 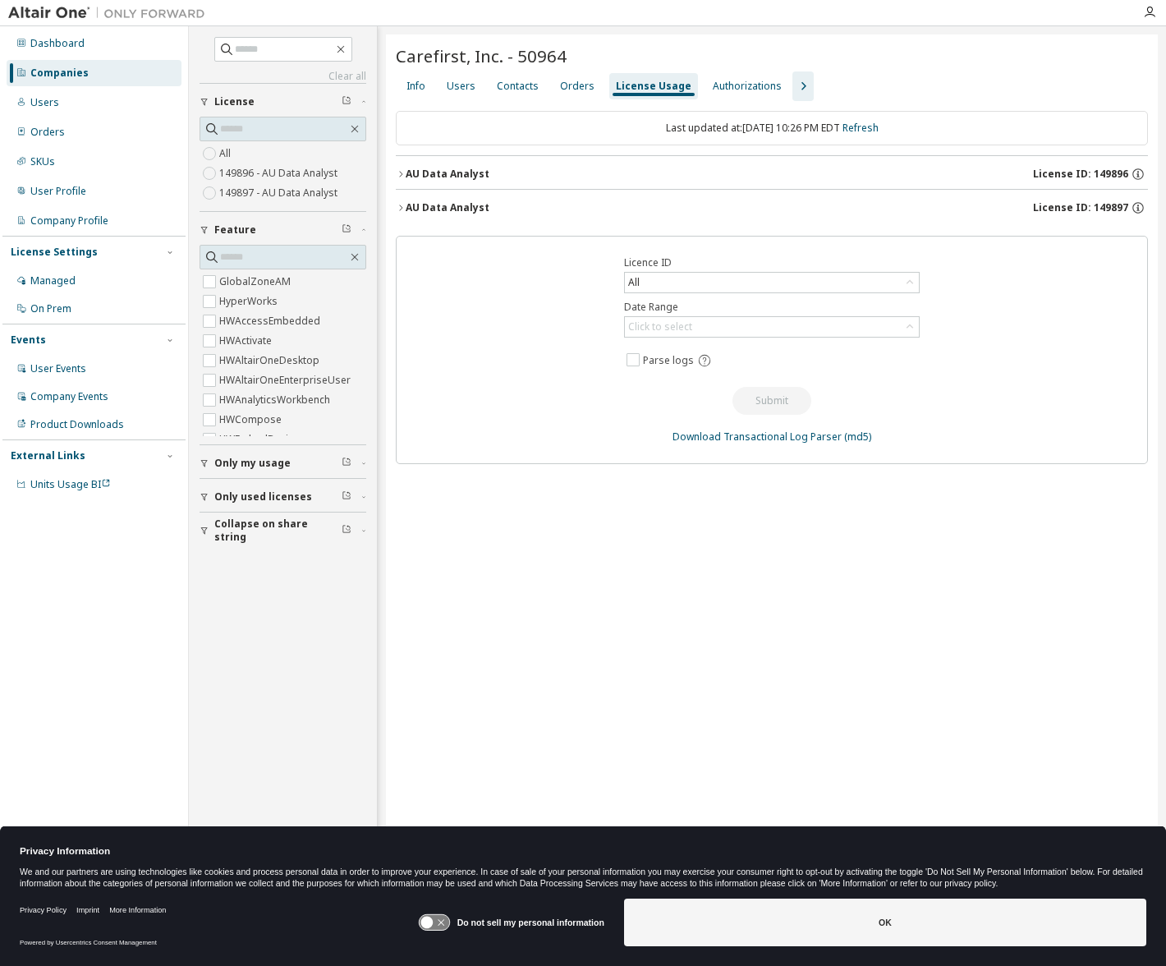 What do you see at coordinates (263, 497) in the screenshot?
I see `span: Only used licenses` at bounding box center [263, 497].